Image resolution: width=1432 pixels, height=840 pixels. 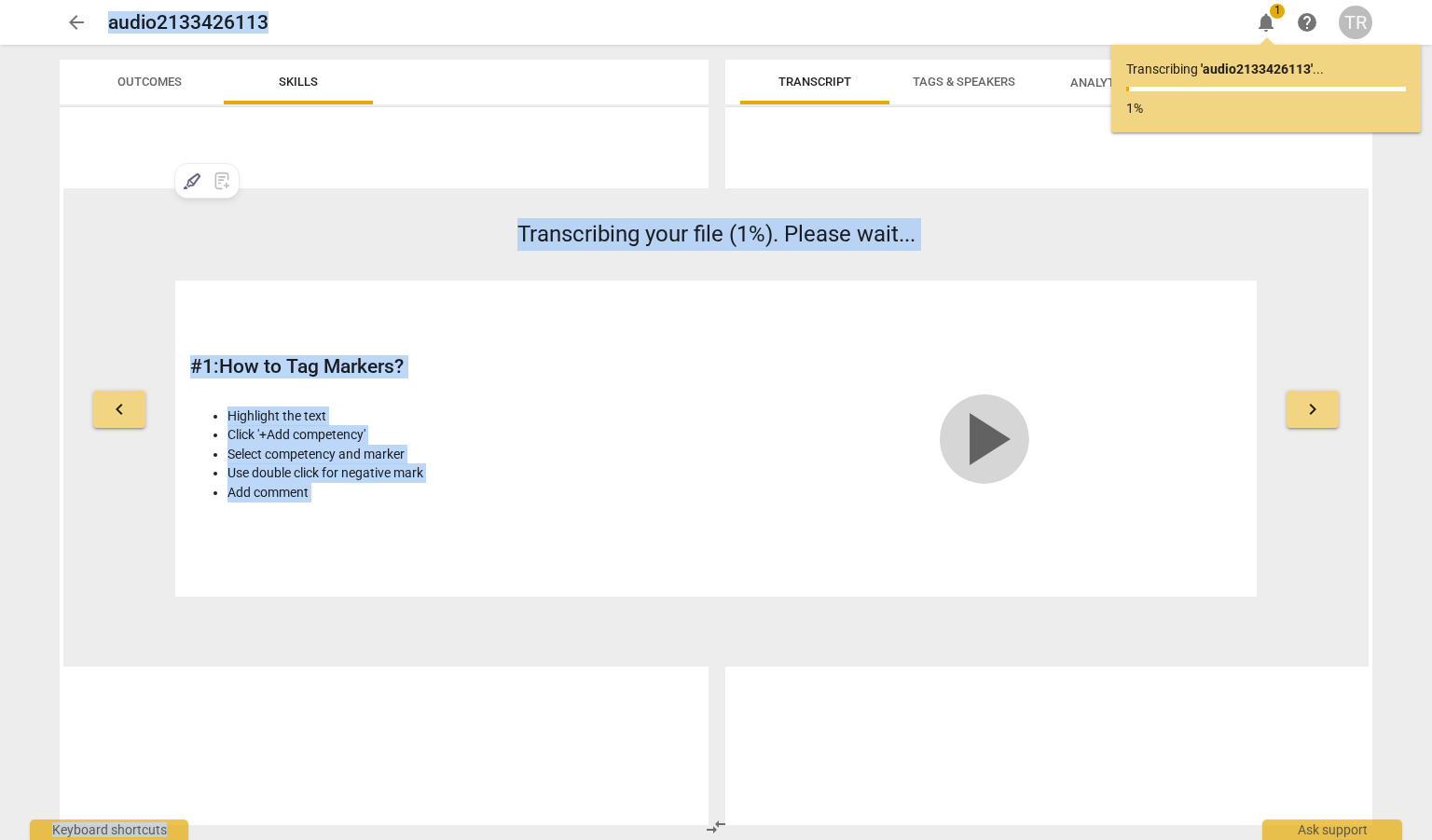 What do you see at coordinates (1356, 23) in the screenshot?
I see `button: TR` at bounding box center [1356, 23].